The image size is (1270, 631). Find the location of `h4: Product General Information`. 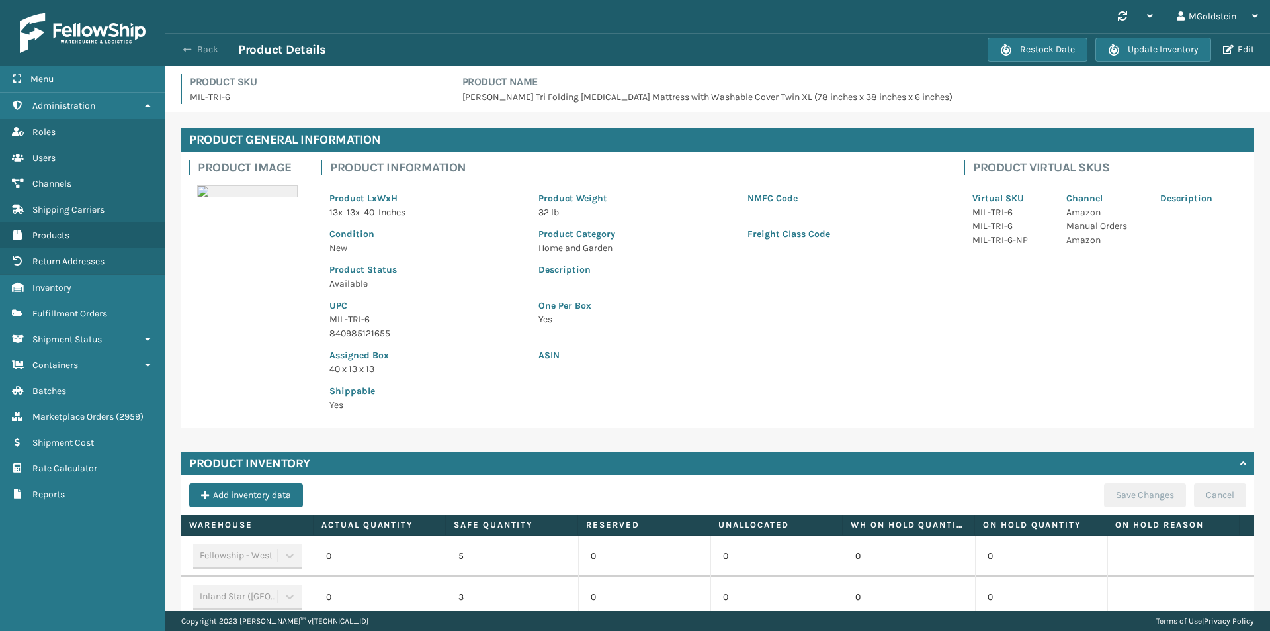

h4: Product General Information is located at coordinates (718, 140).